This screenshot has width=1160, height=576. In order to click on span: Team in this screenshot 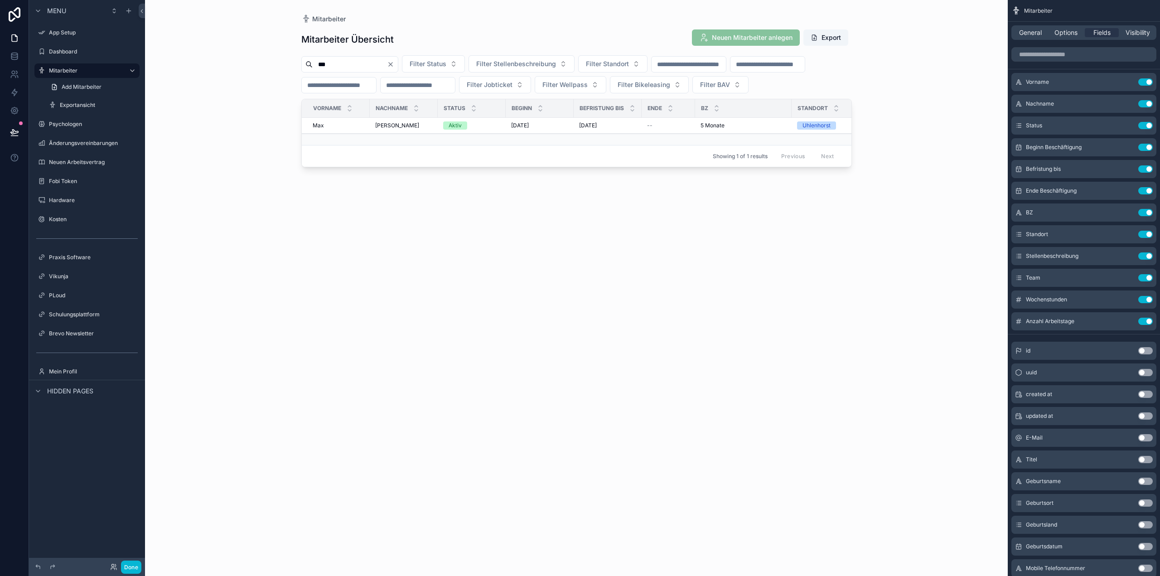, I will do `click(1033, 278)`.